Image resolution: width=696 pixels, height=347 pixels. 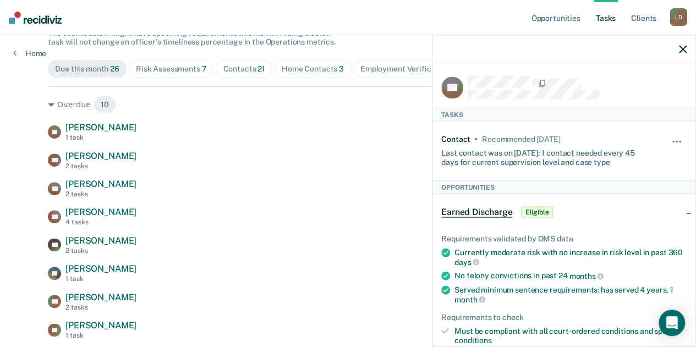 What do you see at coordinates (564, 212) in the screenshot?
I see `div: Earned DischargeEligible` at bounding box center [564, 212].